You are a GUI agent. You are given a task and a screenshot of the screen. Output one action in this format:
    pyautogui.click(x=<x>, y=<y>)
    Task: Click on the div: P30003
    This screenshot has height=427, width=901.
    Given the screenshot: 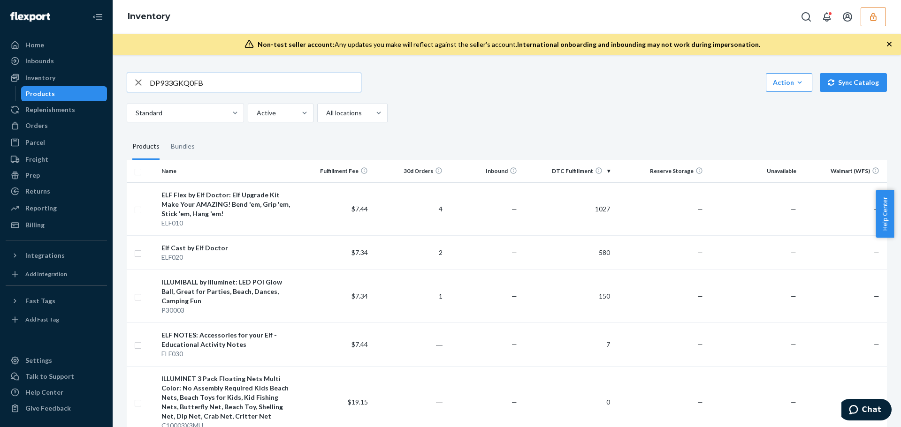 What is the action you would take?
    pyautogui.click(x=228, y=311)
    